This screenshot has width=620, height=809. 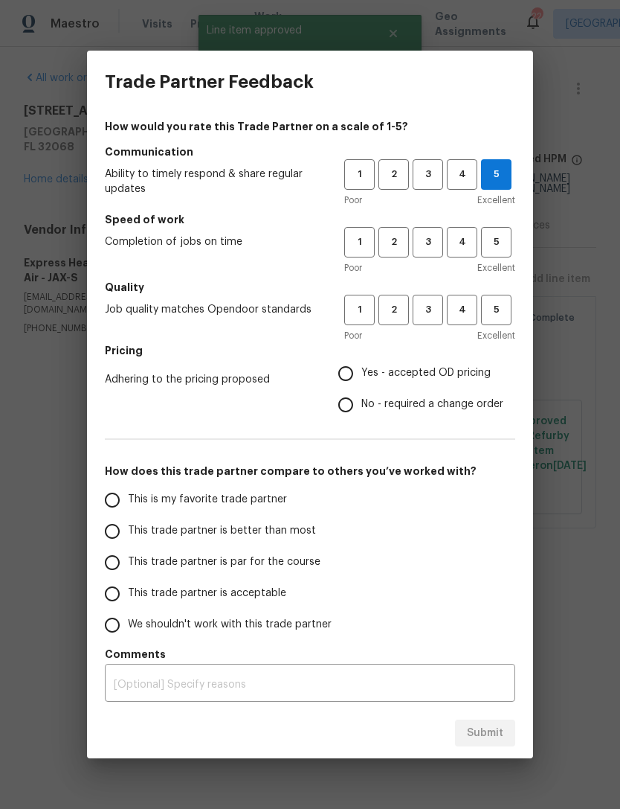 What do you see at coordinates (210, 379) in the screenshot?
I see `span: Adhering to the pricing proposed` at bounding box center [210, 379].